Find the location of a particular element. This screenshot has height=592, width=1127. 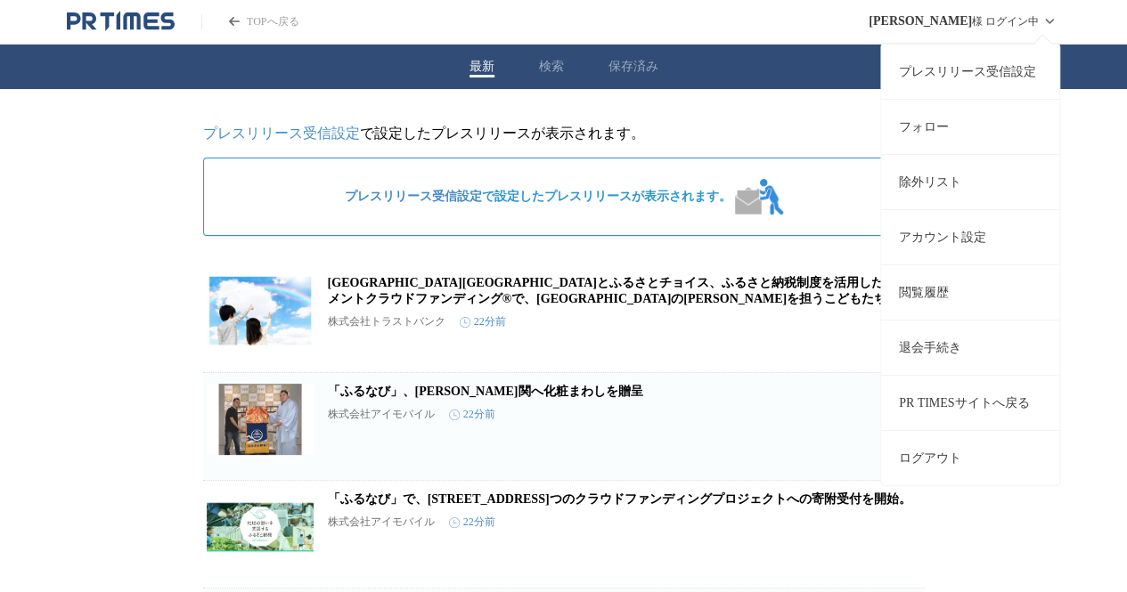

img: 「ふるなび」で、佐賀県みやき町が2つのクラウドファンディングプロジェクトへの寄附受付を開始。 is located at coordinates (260, 527).